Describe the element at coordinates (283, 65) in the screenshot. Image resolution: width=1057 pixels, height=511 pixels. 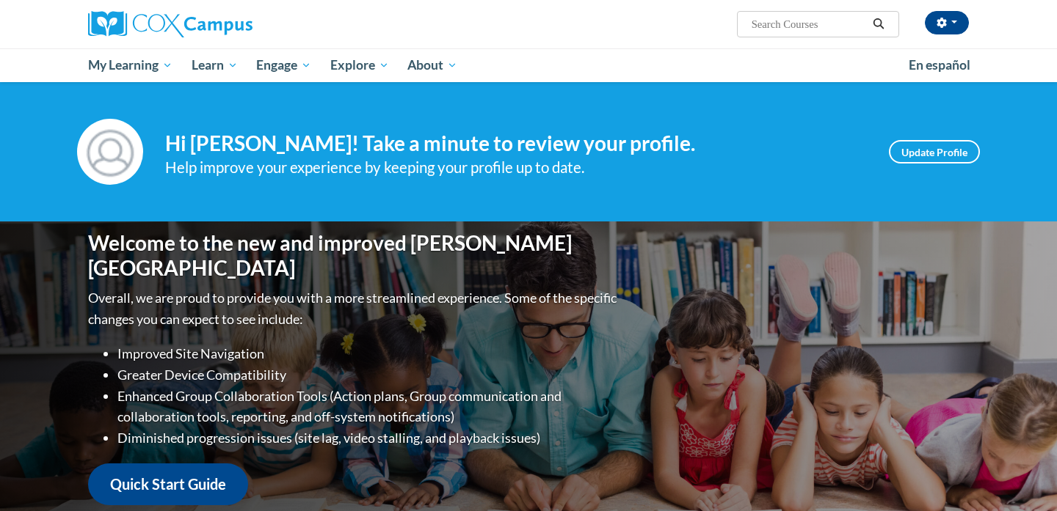
I see `a: Engage` at that location.